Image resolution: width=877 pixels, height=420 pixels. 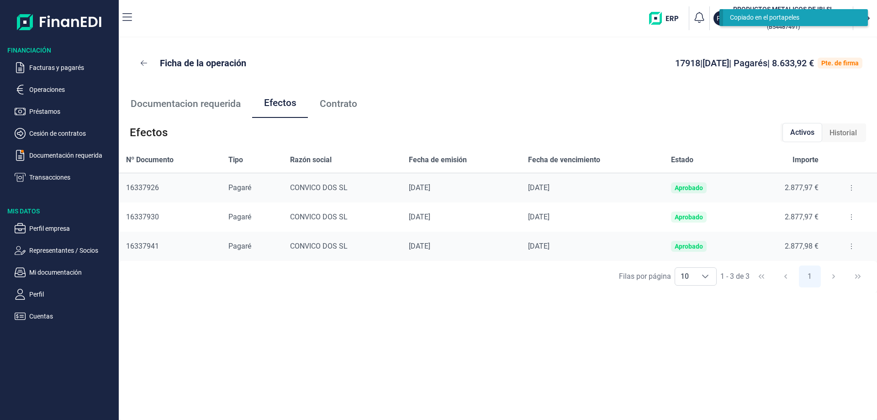 What do you see at coordinates (840, 63) in the screenshot?
I see `div: Pte. de firma` at bounding box center [840, 63].